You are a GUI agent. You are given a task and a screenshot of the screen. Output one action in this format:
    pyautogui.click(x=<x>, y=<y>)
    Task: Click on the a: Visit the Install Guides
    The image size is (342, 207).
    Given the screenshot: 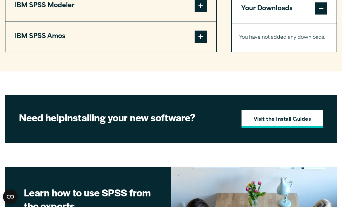 What is the action you would take?
    pyautogui.click(x=282, y=119)
    